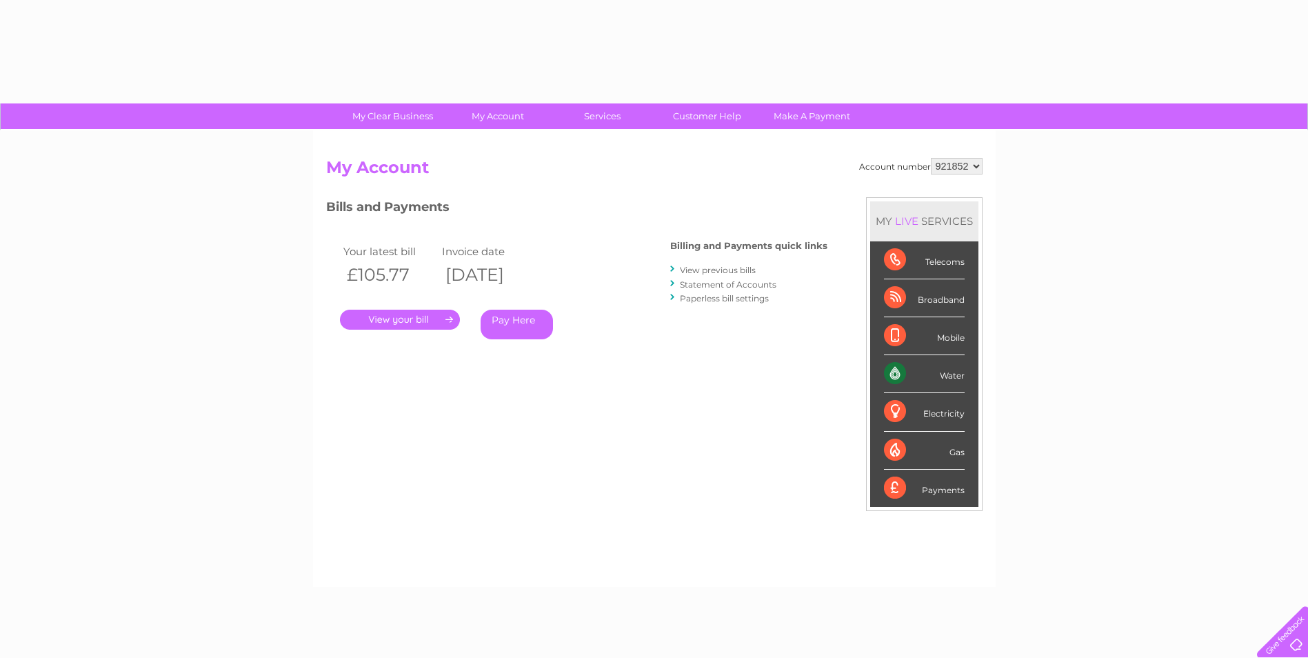 The width and height of the screenshot is (1308, 658). Describe the element at coordinates (749, 245) in the screenshot. I see `h4: Billing and Payments quick links` at that location.